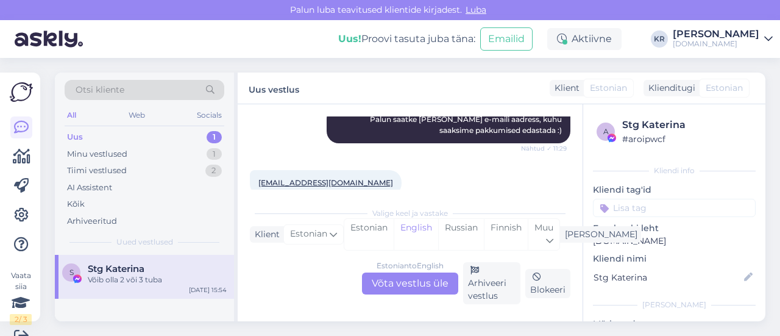 The width and height of the screenshot is (780, 336). What do you see at coordinates (506, 234) in the screenshot?
I see `div: Finnish` at bounding box center [506, 234].